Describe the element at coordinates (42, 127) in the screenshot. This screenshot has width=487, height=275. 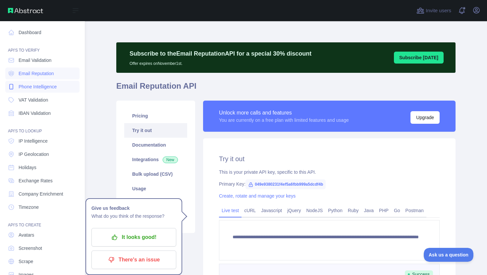
I see `div: API'S TO LOOKUP` at that location.